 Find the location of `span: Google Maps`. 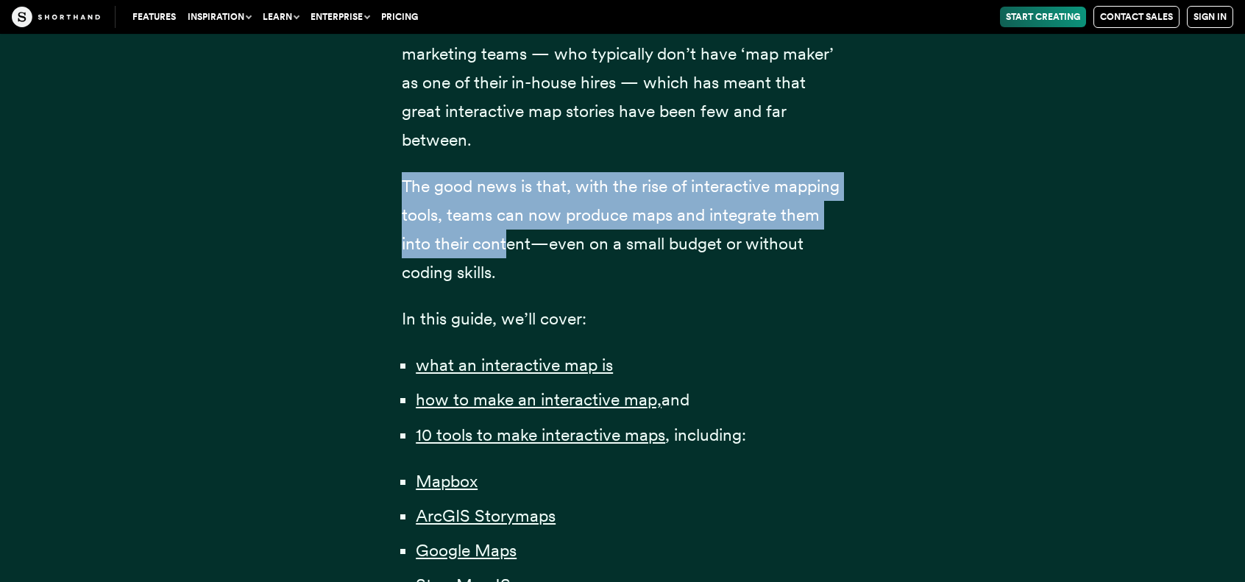

span: Google Maps is located at coordinates (466, 550).